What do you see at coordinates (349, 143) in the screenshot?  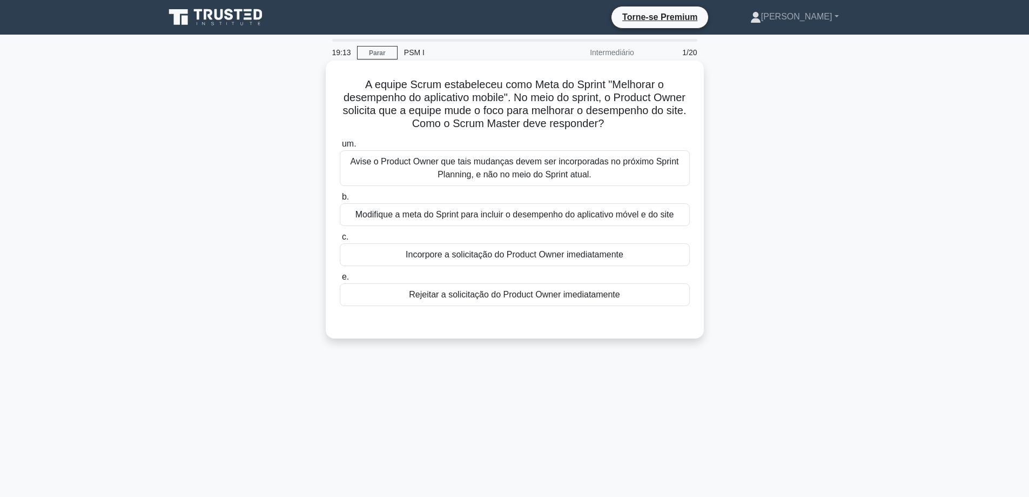 I see `font: um.` at bounding box center [349, 143].